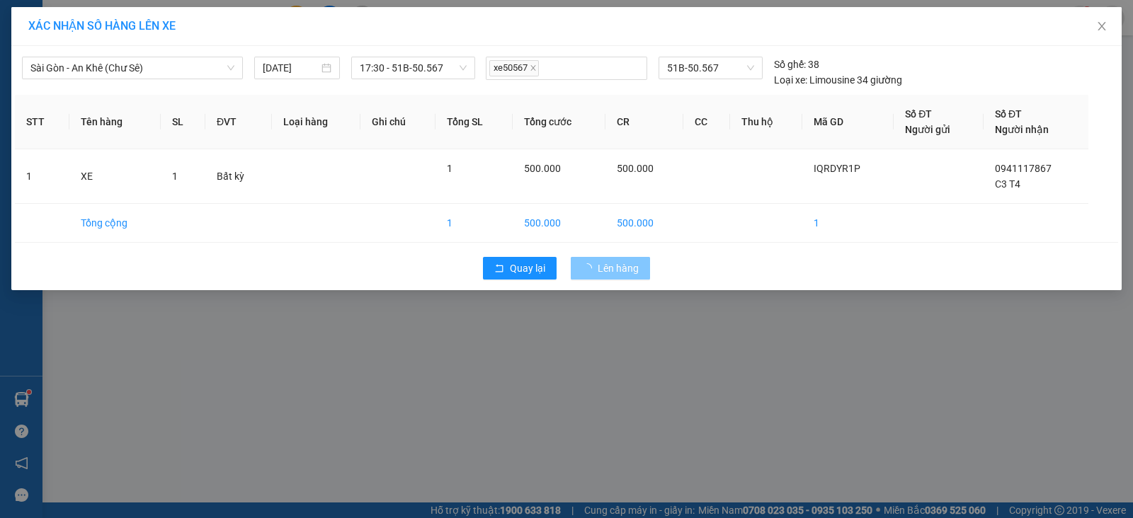 This screenshot has width=1133, height=518. What do you see at coordinates (1022, 130) in the screenshot?
I see `span: Người nhận` at bounding box center [1022, 130].